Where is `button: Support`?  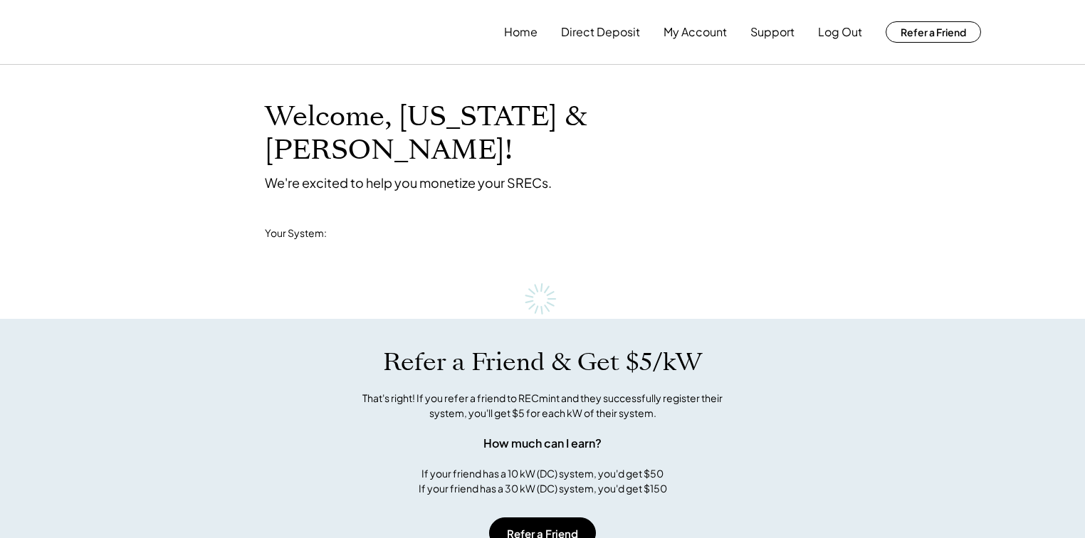 button: Support is located at coordinates (773, 32).